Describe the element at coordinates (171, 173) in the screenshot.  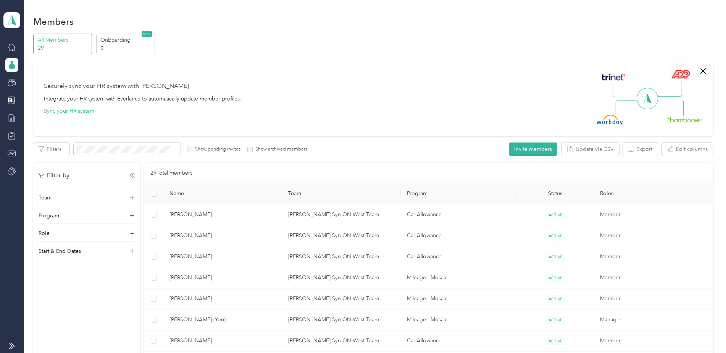
I see `p: 29 Total members` at that location.